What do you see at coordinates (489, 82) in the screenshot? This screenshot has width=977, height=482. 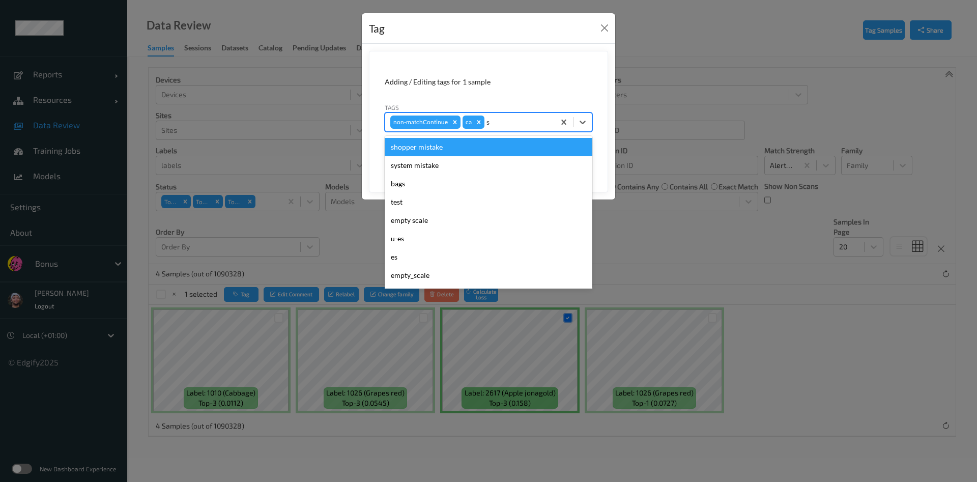 I see `div: Adding / Editing tags for 1 sample` at bounding box center [489, 82].